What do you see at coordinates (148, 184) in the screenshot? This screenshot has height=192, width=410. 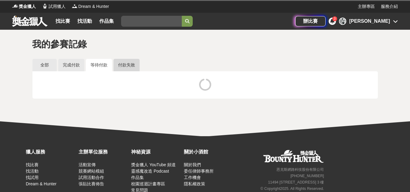 I see `a: 校園巡迴計畫專區` at bounding box center [148, 184].